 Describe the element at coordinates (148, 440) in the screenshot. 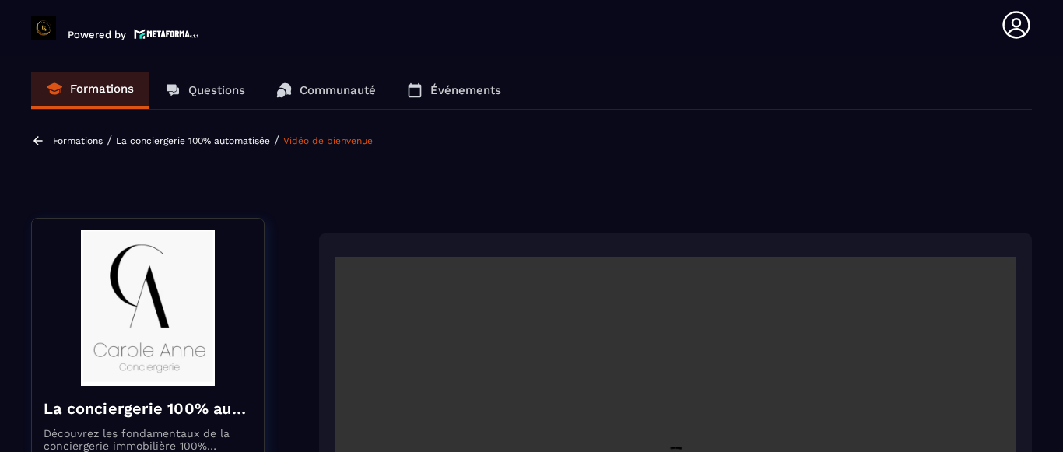

I see `p: Découvrez les fondamentaux de la conciergerie immobilière 100% automatisée. Cette formation est c...` at that location.